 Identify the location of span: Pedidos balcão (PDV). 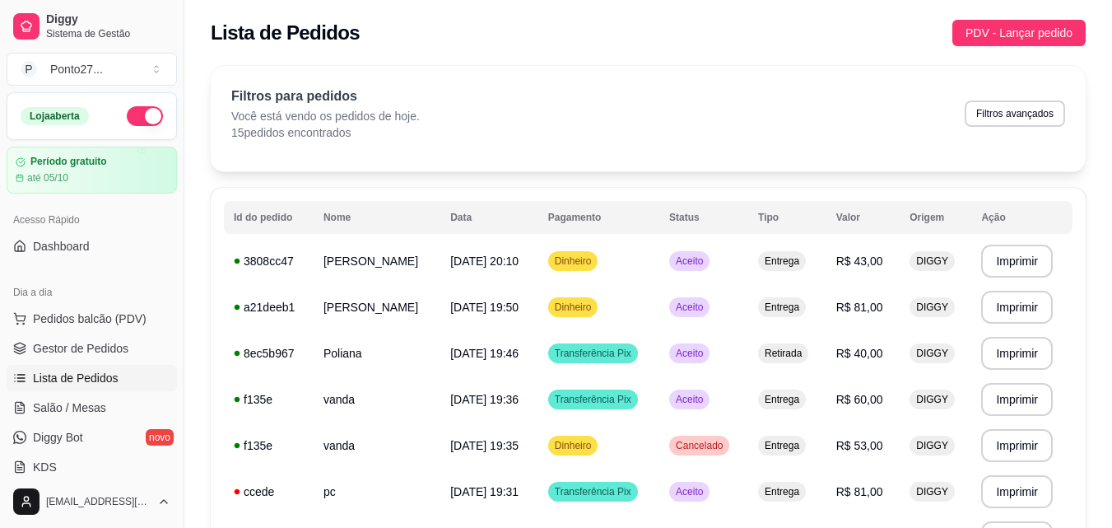
(90, 318).